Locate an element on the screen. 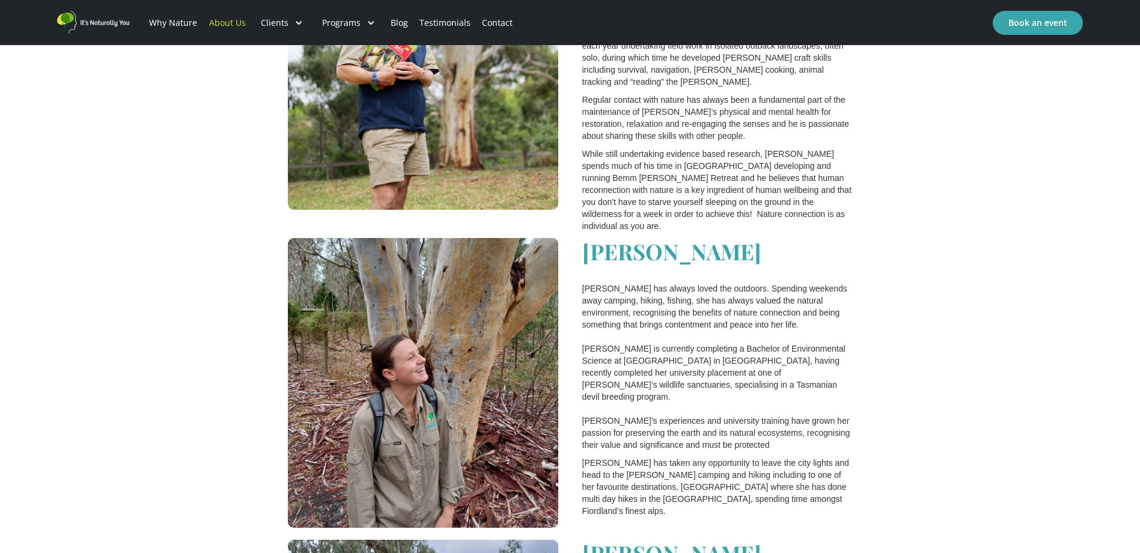 This screenshot has width=1140, height=553. a: home is located at coordinates (93, 22).